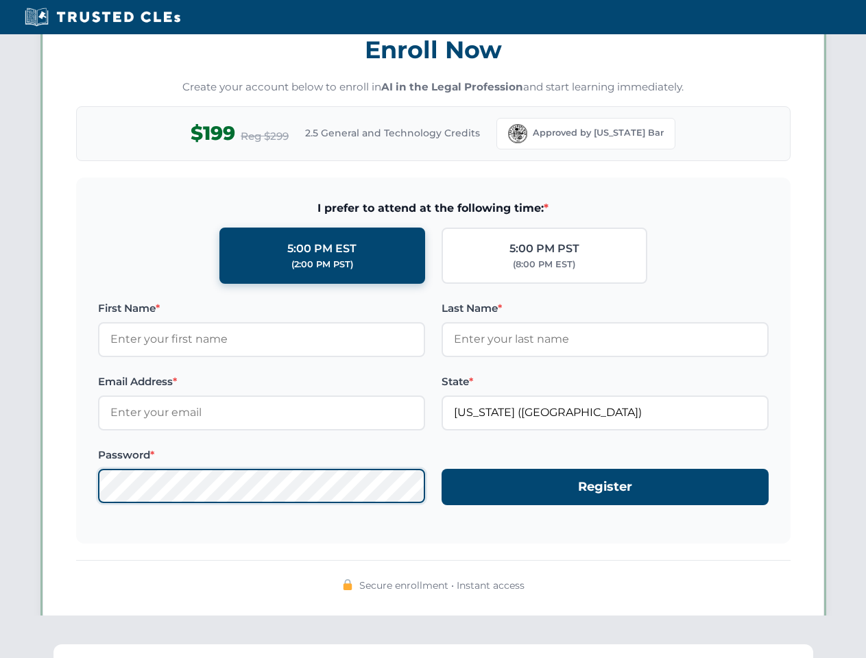 The width and height of the screenshot is (866, 658). What do you see at coordinates (433, 49) in the screenshot?
I see `h3: Enroll Now` at bounding box center [433, 49].